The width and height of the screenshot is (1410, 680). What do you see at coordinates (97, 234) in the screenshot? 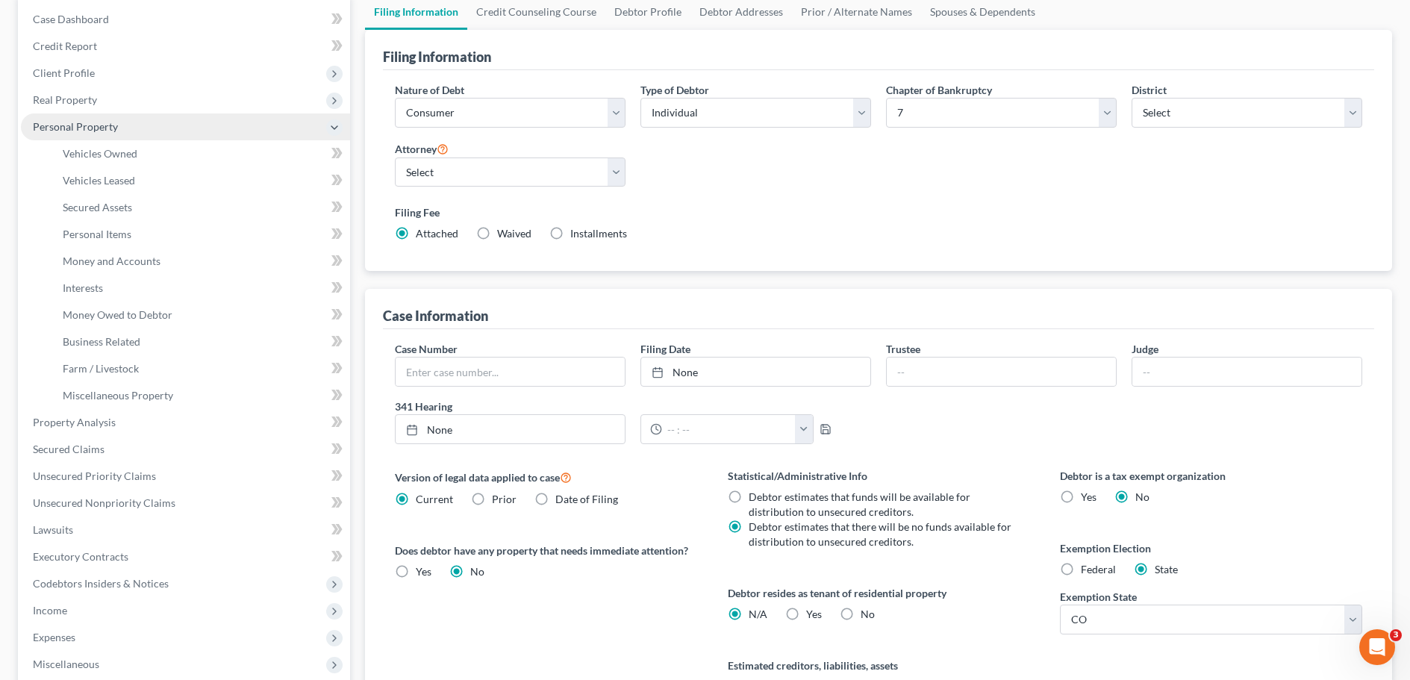
I see `span: Personal Items` at bounding box center [97, 234].